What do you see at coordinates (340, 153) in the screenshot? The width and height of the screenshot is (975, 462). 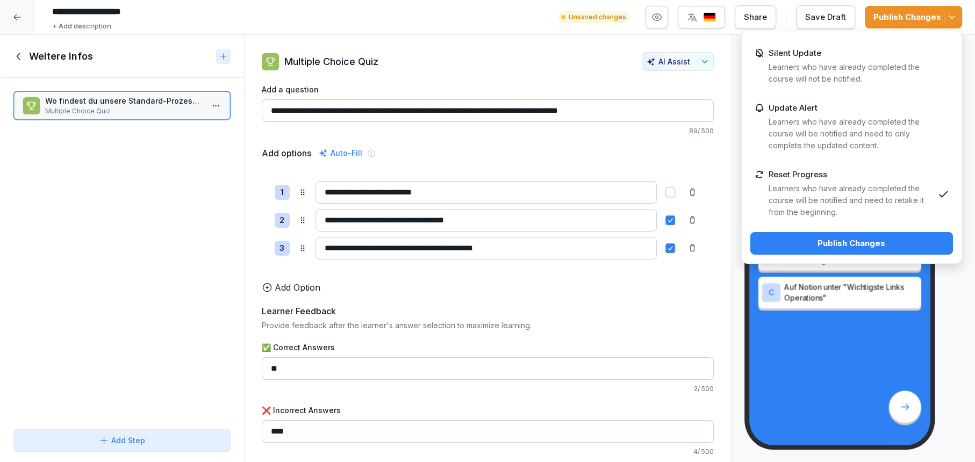 I see `div: Auto-Fill` at bounding box center [340, 153].